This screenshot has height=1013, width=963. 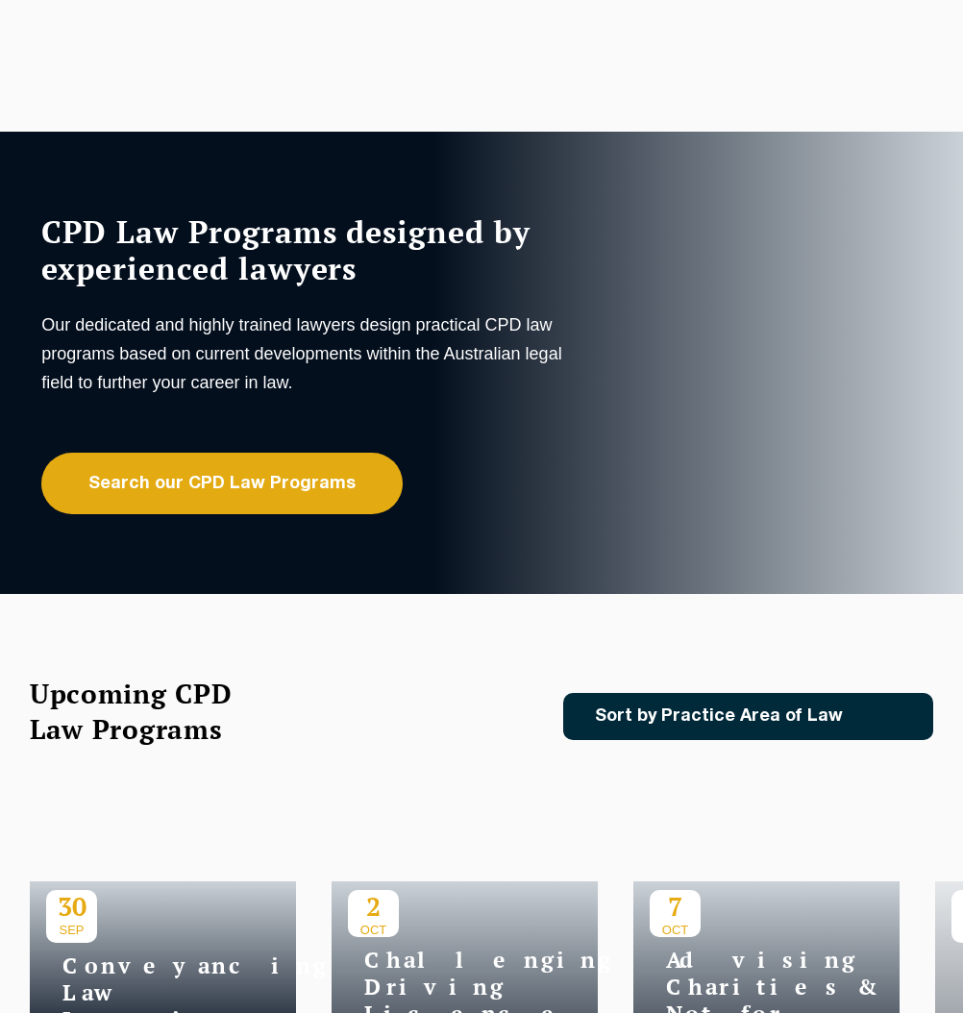 I want to click on a: Search our CPD Law Programs, so click(x=222, y=483).